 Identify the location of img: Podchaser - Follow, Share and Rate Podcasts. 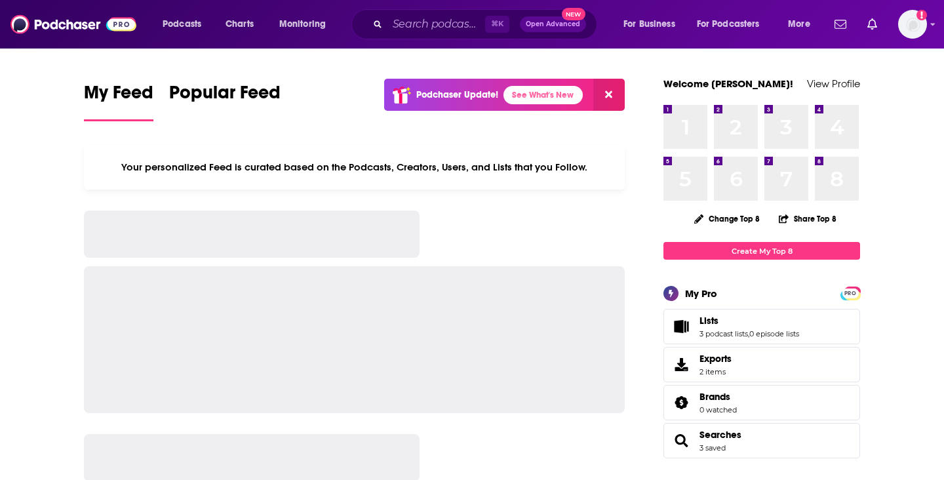
(73, 24).